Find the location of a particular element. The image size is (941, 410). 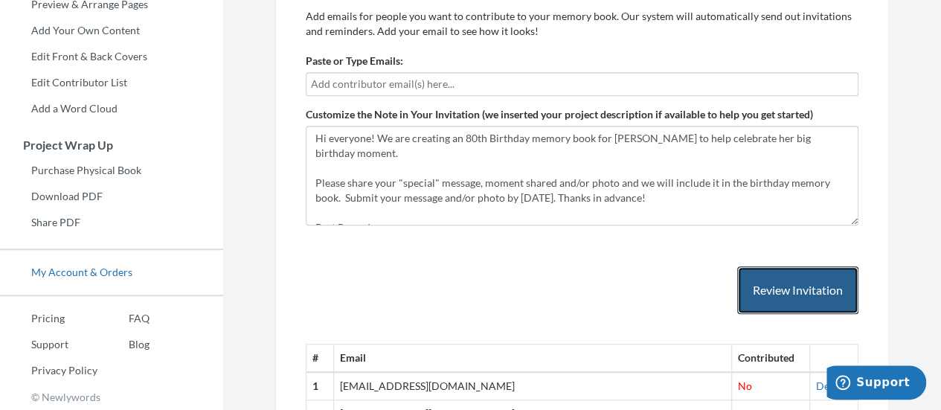

a: Blog is located at coordinates (123, 344).